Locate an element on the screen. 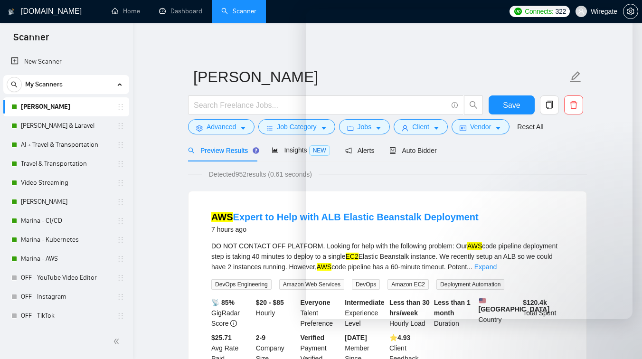  div: Talent Preference is located at coordinates (321, 313).